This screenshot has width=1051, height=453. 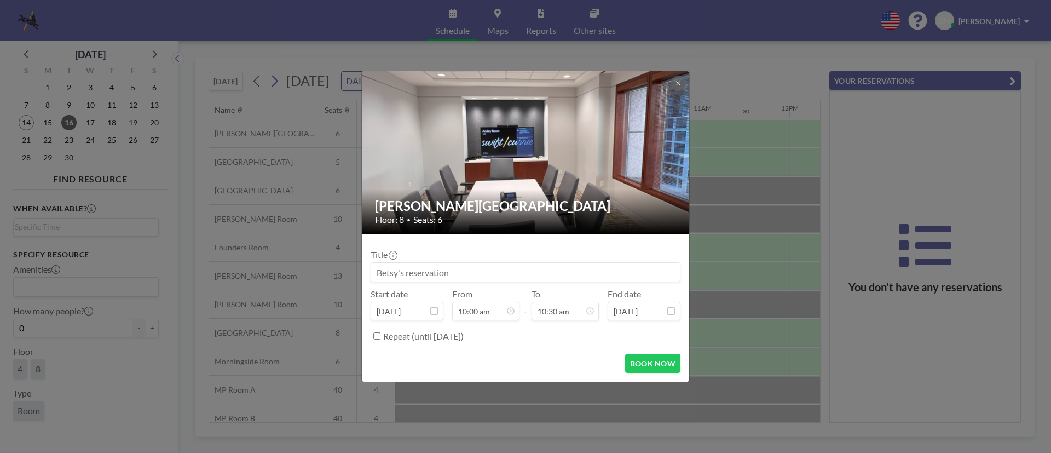 What do you see at coordinates (428, 220) in the screenshot?
I see `span: Seats: 6` at bounding box center [428, 220].